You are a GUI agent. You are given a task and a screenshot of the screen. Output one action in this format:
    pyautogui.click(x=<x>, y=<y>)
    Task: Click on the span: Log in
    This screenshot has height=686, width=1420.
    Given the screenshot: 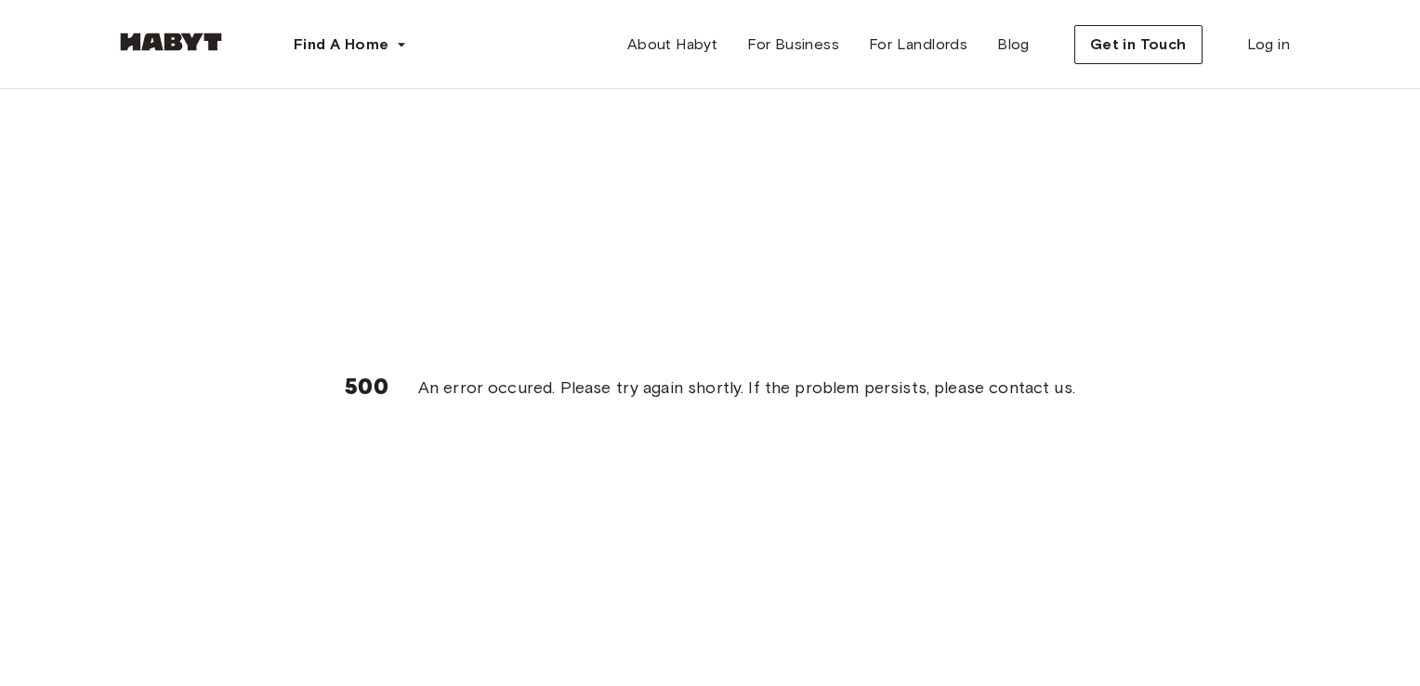 What is the action you would take?
    pyautogui.click(x=1269, y=45)
    